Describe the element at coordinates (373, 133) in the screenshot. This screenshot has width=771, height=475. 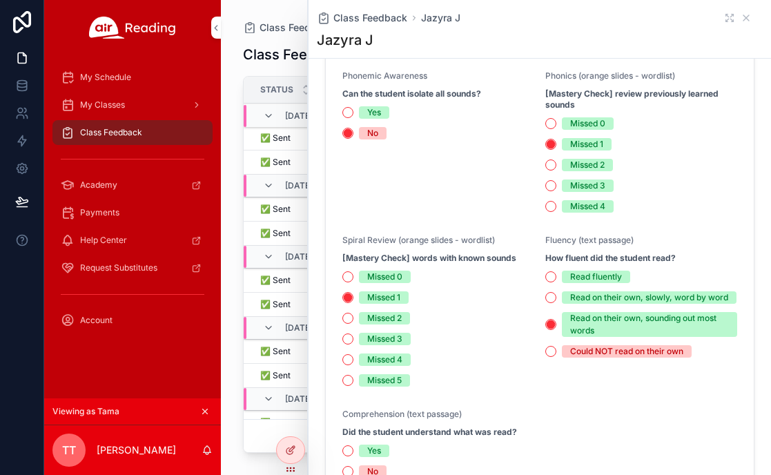
I see `div: No` at that location.